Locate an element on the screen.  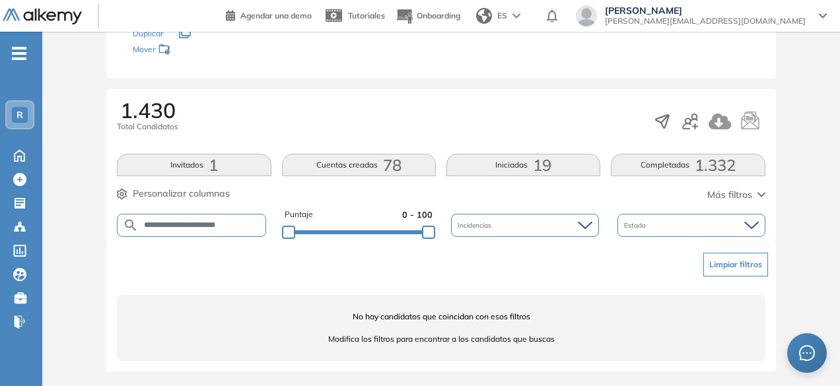
span: Modifica los filtros para encontrar a los candidatos que buscas is located at coordinates (441, 340).